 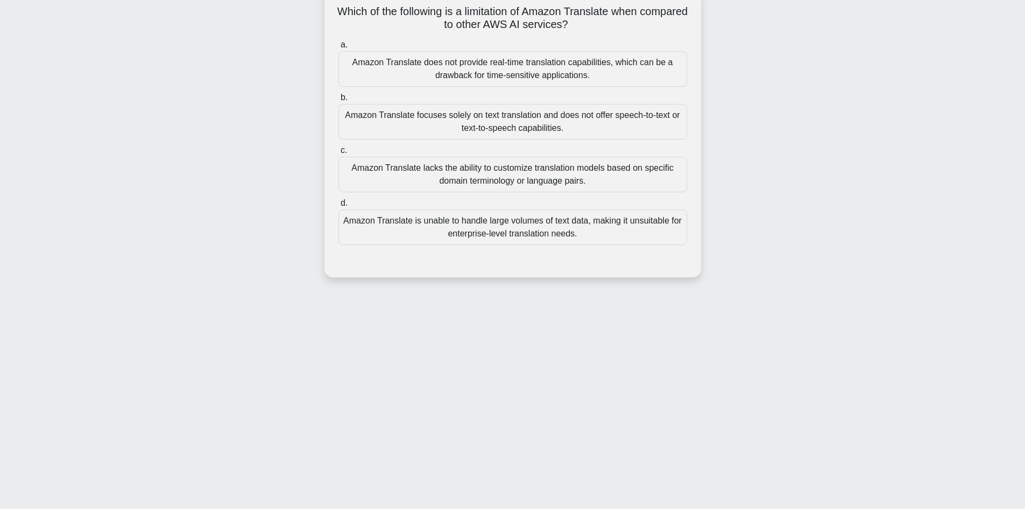 I want to click on div: Amazon Translate focuses solely on text translation and does not offer speech-to-text or text-to-..., so click(x=513, y=122).